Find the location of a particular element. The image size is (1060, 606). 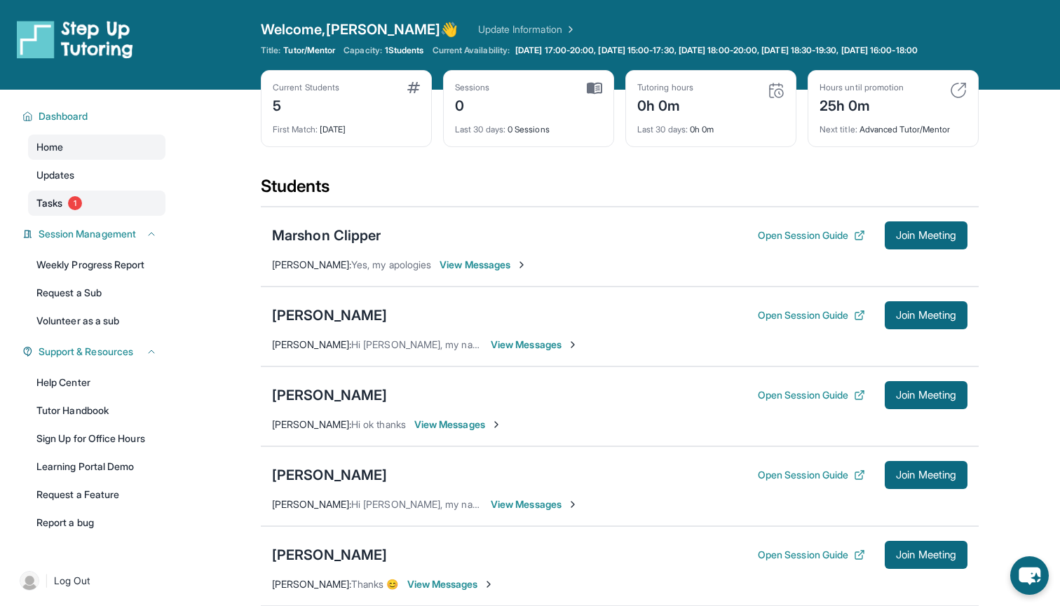

div: 5 is located at coordinates (306, 104).